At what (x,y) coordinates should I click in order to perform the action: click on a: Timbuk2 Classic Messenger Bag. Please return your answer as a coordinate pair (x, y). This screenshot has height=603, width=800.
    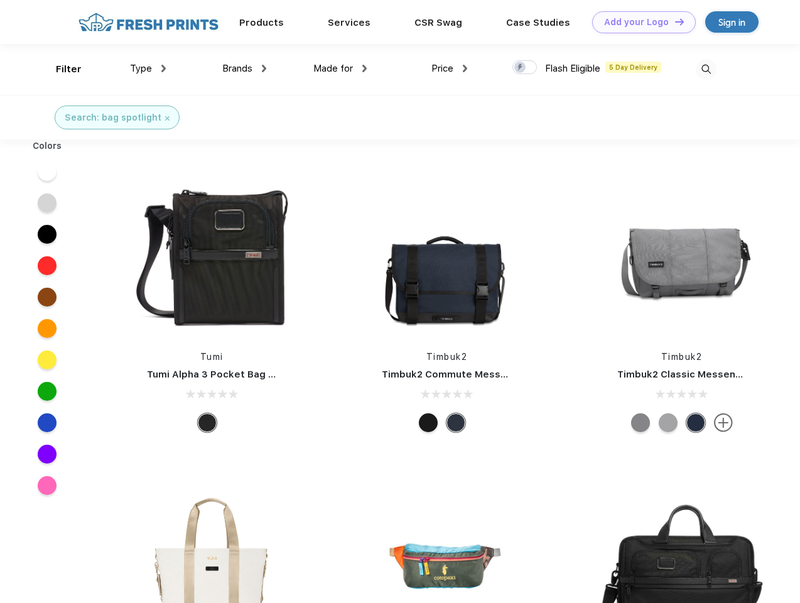
    Looking at the image, I should click on (695, 374).